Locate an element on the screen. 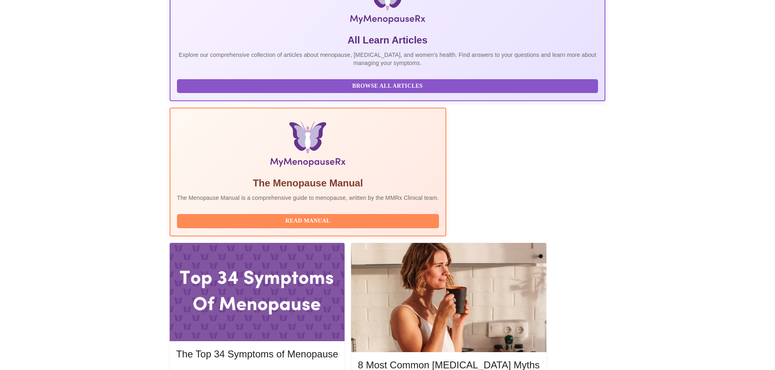 Image resolution: width=775 pixels, height=370 pixels. span: Read Manual is located at coordinates (308, 221).